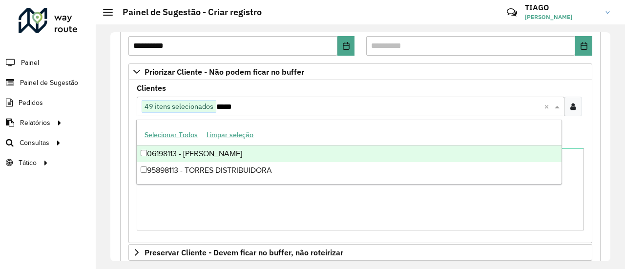 Image resolution: width=625 pixels, height=269 pixels. What do you see at coordinates (244, 252) in the screenshot?
I see `span: Preservar Cliente - Devem ficar no buffer, não roteirizar` at bounding box center [244, 252].